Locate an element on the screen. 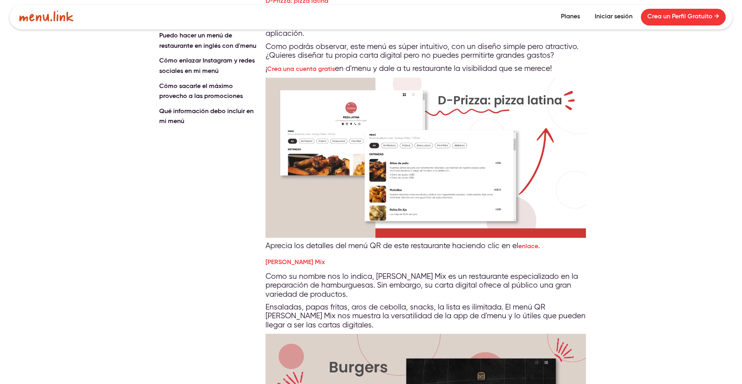 The width and height of the screenshot is (742, 384). a: Iniciar sesión is located at coordinates (614, 17).